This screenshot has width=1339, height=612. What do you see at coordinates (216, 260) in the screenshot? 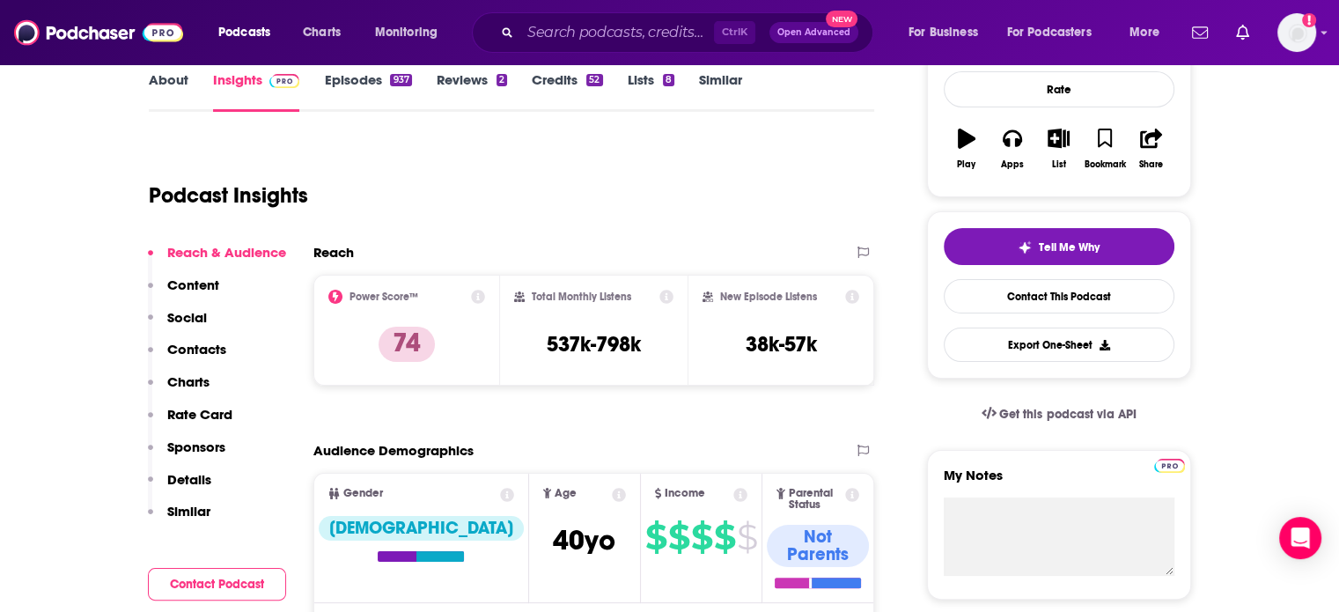
I see `button: Reach & Audience` at bounding box center [216, 260].